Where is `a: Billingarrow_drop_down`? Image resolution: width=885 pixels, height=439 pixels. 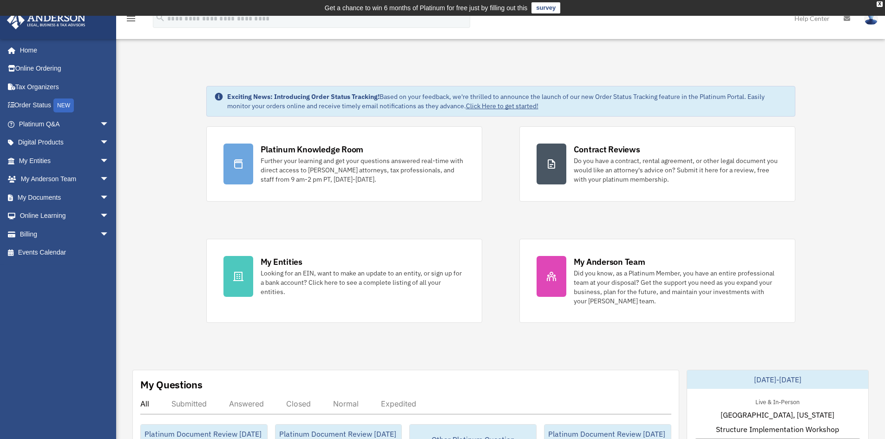
a: Billingarrow_drop_down is located at coordinates (65, 234).